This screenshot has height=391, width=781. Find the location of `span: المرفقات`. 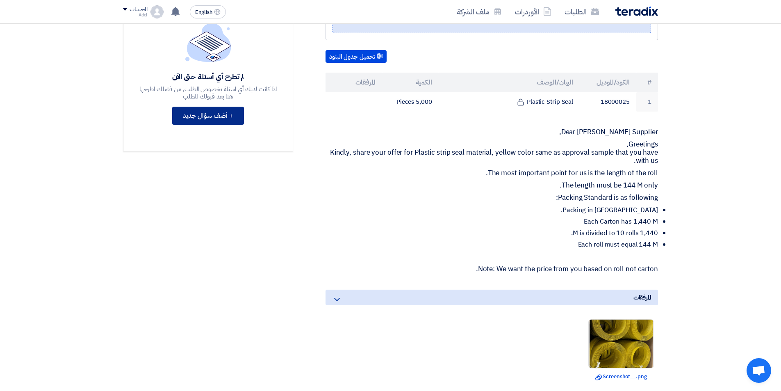

span: المرفقات is located at coordinates (642, 297).